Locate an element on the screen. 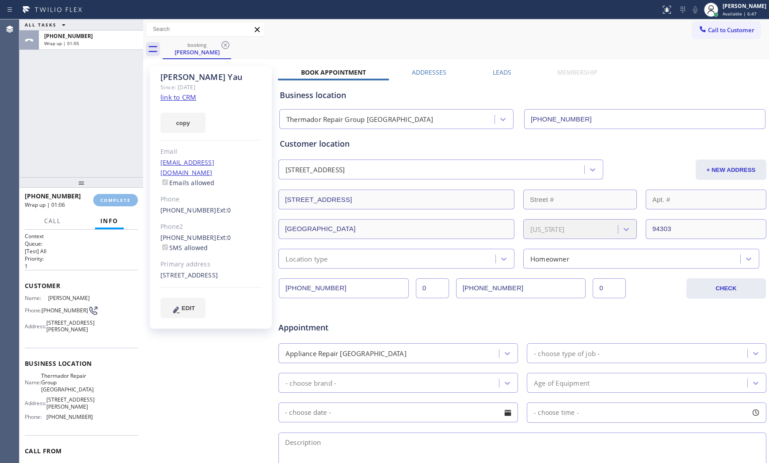 The image size is (769, 463). div: Homeowner is located at coordinates (550, 259).